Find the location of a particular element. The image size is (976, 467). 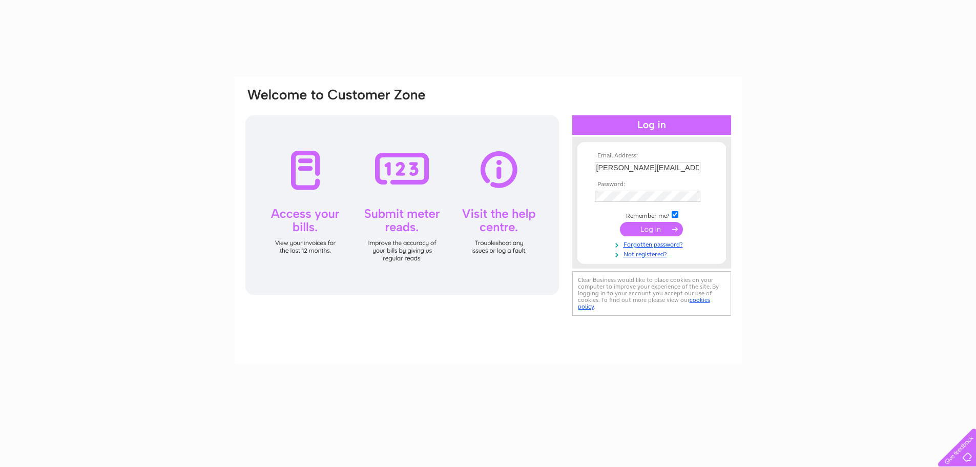

a: cookies policy is located at coordinates (644, 303).